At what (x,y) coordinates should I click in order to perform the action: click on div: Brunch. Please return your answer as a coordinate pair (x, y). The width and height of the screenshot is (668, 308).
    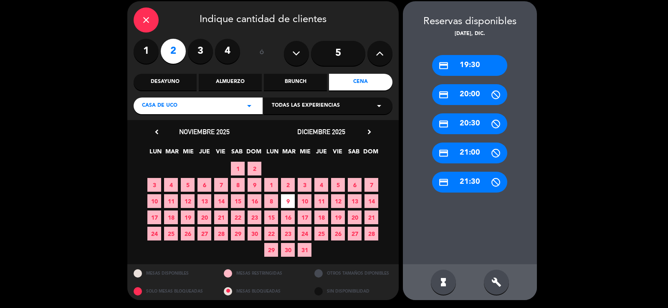
    Looking at the image, I should click on (295, 82).